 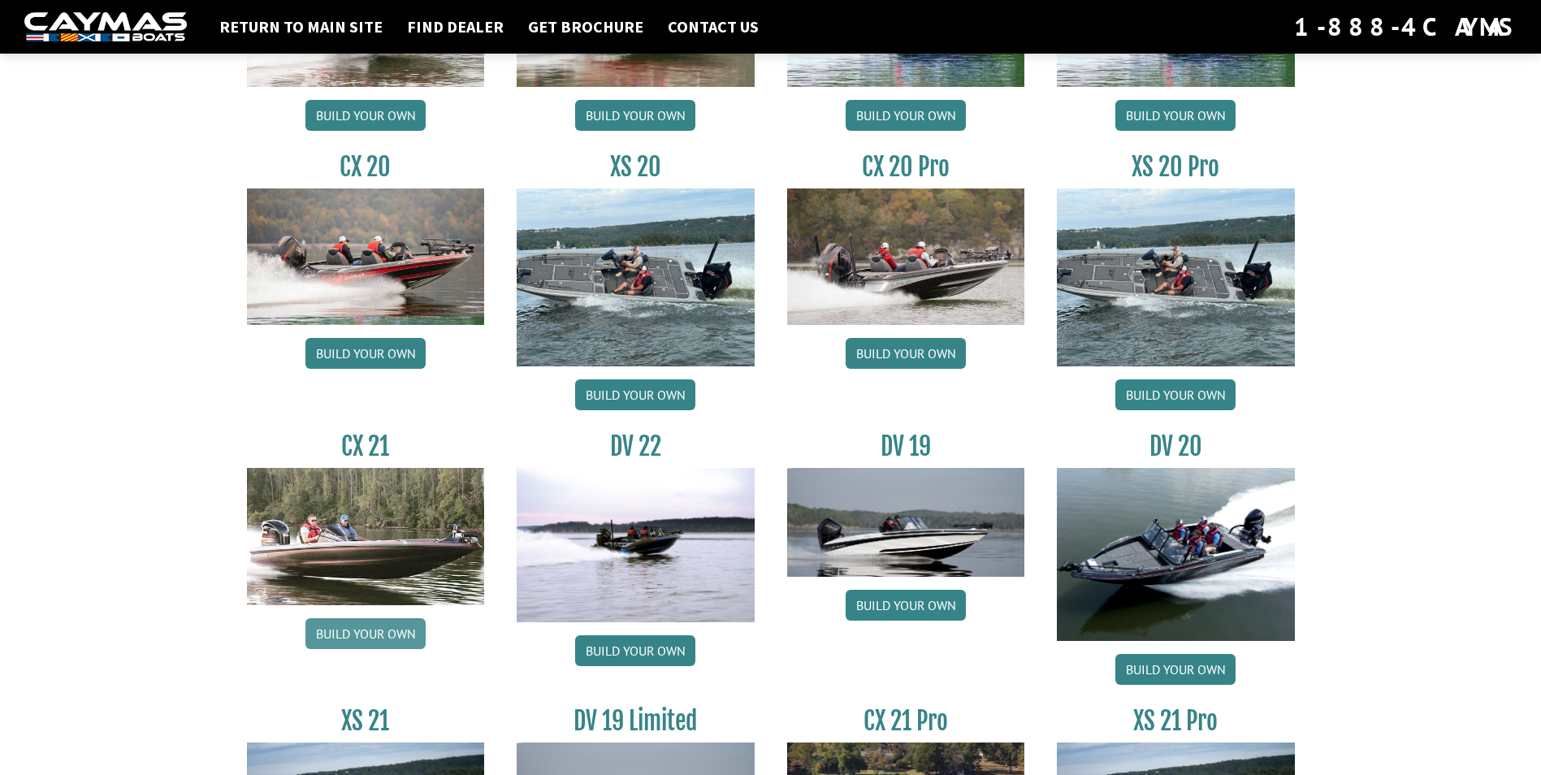 What do you see at coordinates (713, 27) in the screenshot?
I see `a: Contact Us` at bounding box center [713, 27].